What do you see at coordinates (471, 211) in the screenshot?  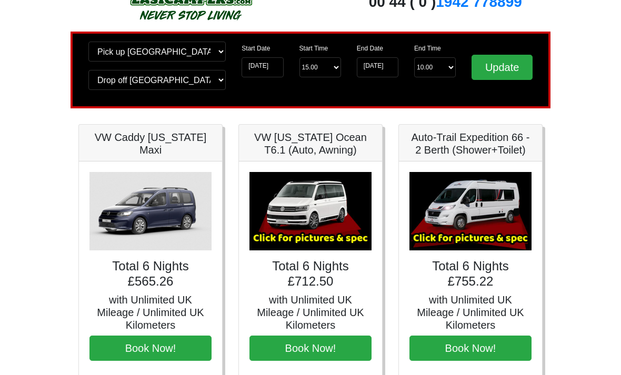 I see `img: Auto-Trail Expedition 66 - 2 Berth (Shower+Toilet)` at bounding box center [471, 211].